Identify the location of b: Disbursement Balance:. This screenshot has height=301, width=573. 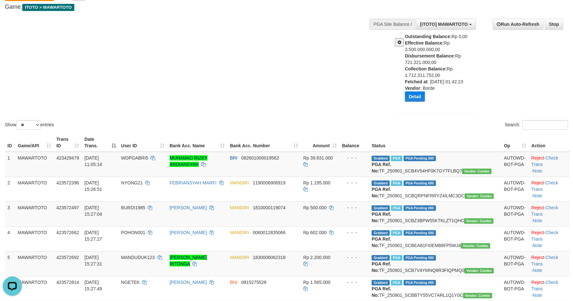
(430, 56).